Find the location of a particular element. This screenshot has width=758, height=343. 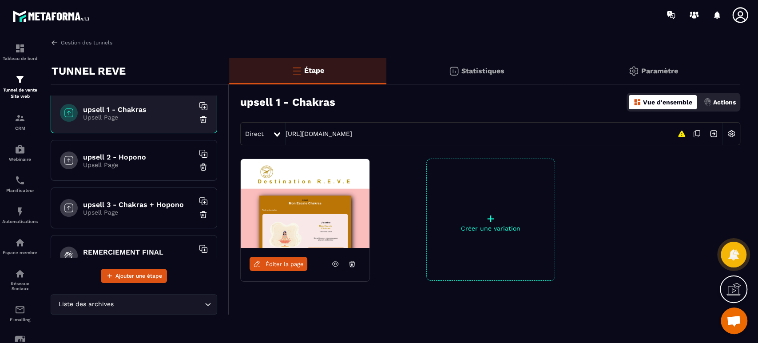

a: Éditer la page is located at coordinates (278, 264).